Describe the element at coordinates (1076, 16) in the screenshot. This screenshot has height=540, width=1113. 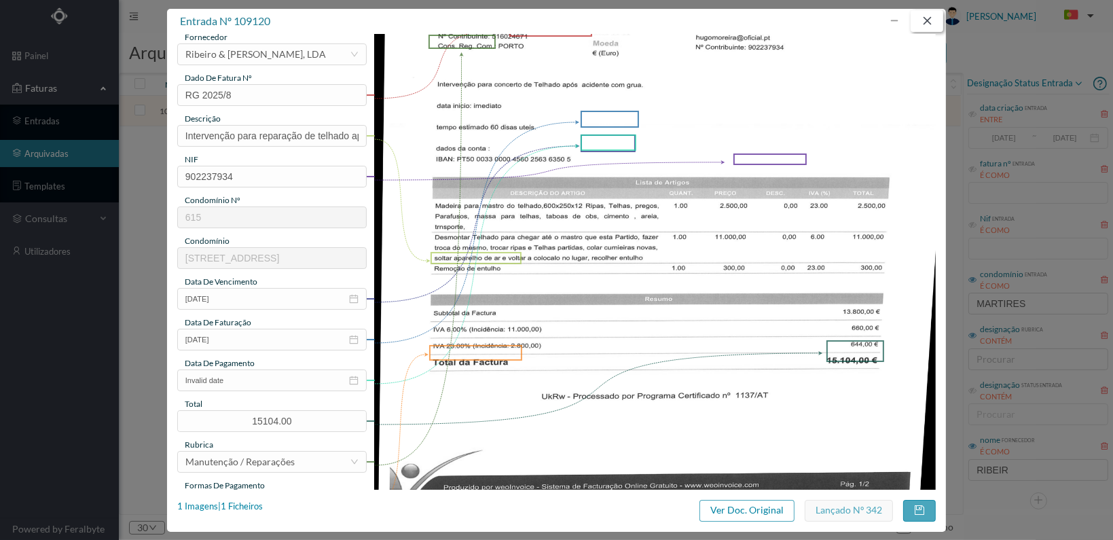
I see `button: PT` at that location.